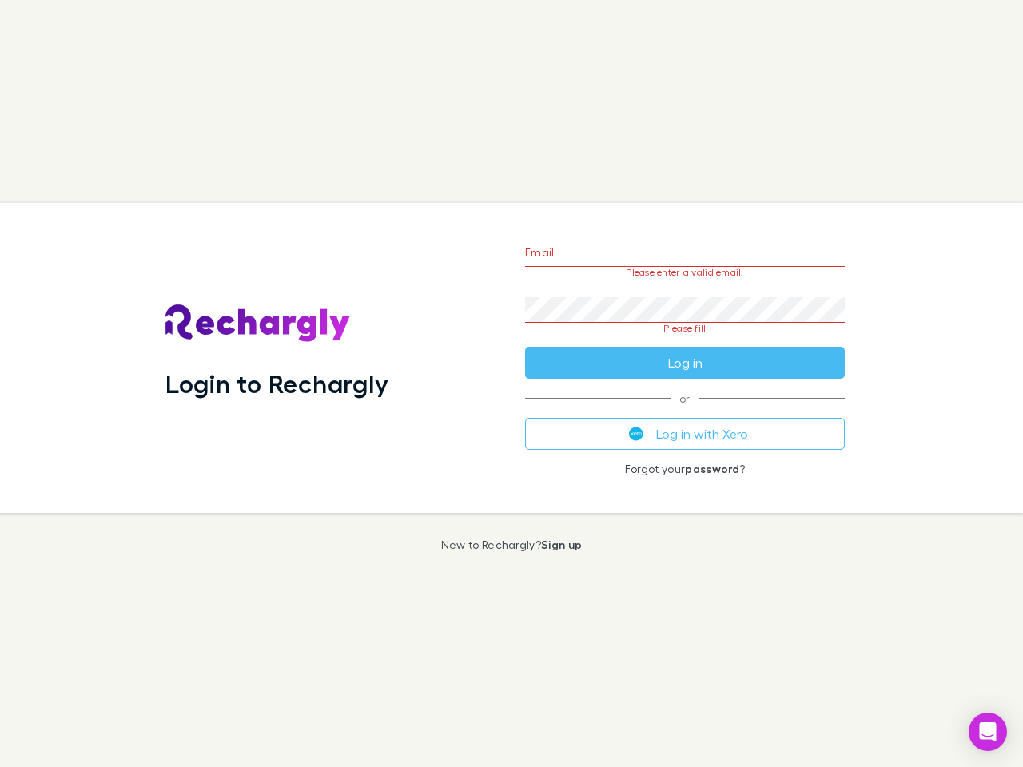  What do you see at coordinates (276, 384) in the screenshot?
I see `h1: Login to Rechargly` at bounding box center [276, 384].